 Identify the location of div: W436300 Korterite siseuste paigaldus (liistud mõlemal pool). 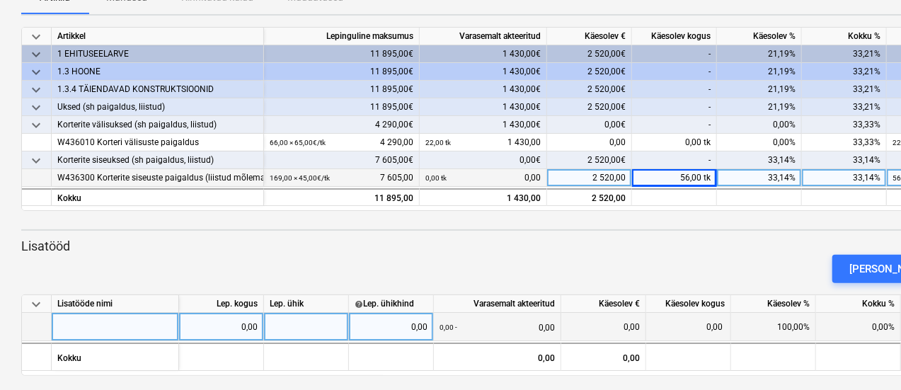
(157, 178).